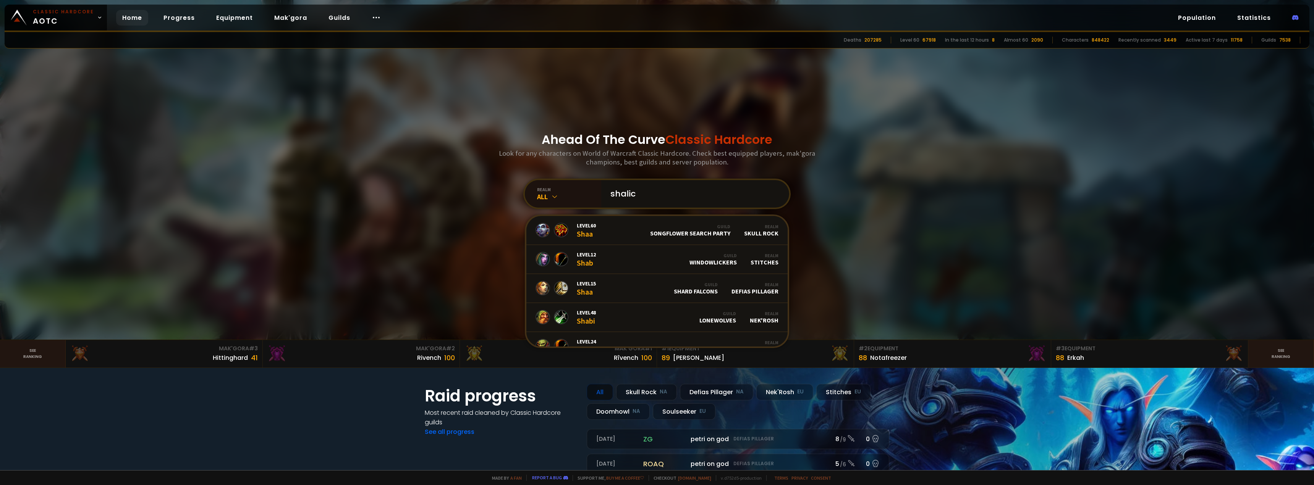 The height and width of the screenshot is (485, 1314). What do you see at coordinates (63, 18) in the screenshot?
I see `span: AOTC` at bounding box center [63, 18].